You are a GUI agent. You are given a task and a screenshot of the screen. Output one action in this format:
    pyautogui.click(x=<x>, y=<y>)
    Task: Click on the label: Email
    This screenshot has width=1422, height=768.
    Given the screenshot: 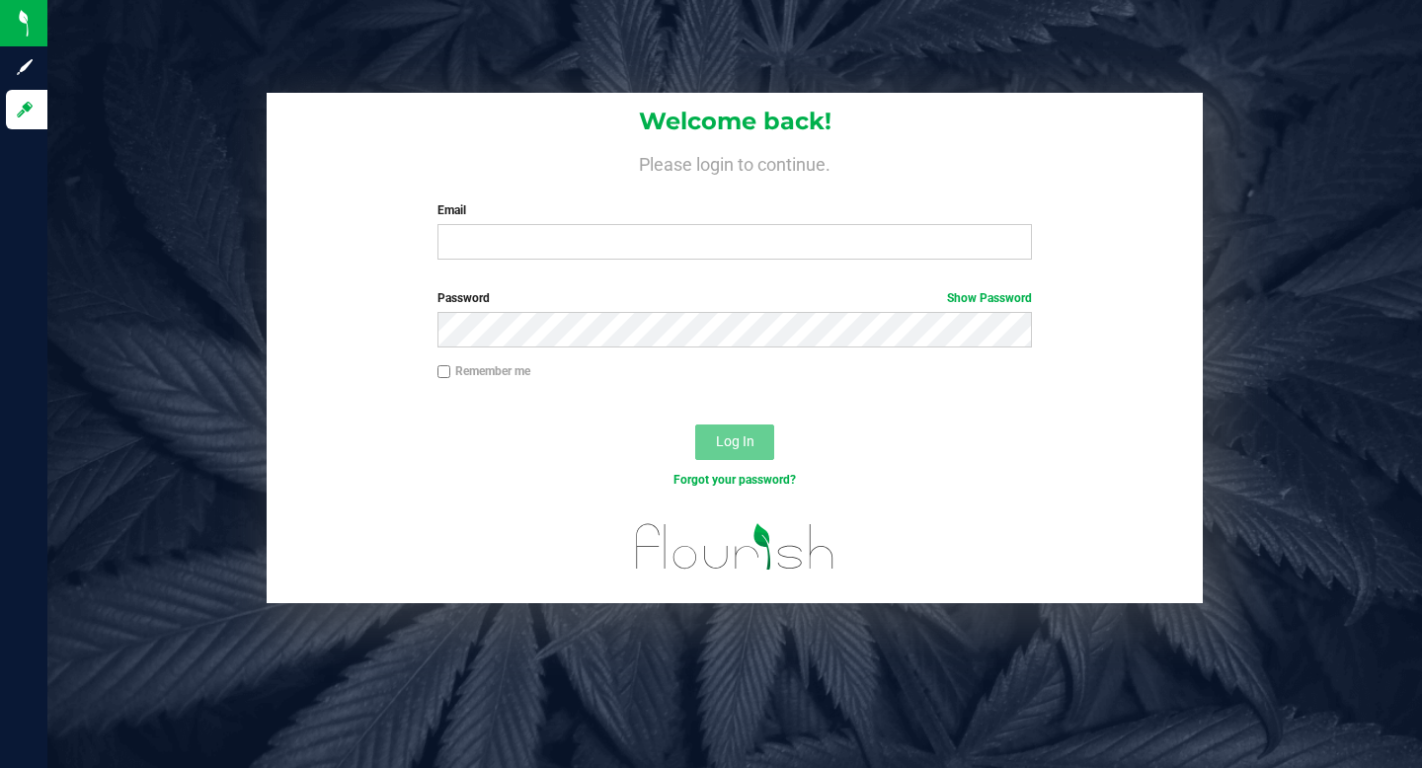 What is the action you would take?
    pyautogui.click(x=735, y=210)
    